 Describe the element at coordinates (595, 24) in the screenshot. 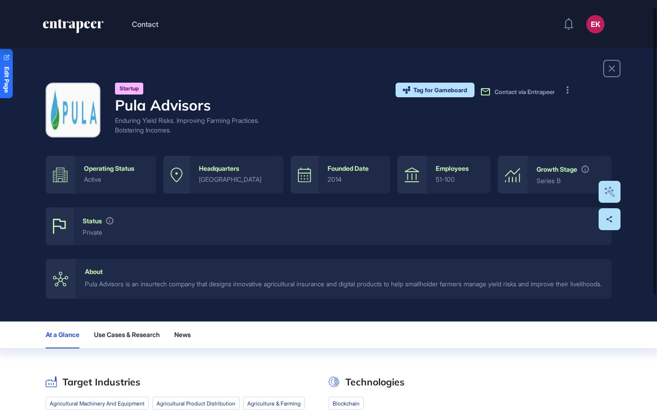

I see `button: EK` at that location.